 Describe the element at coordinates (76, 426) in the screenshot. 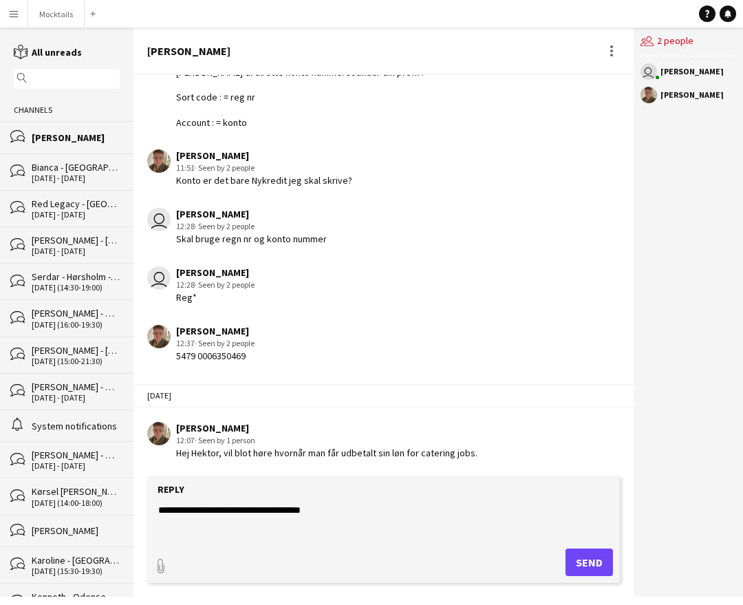

I see `div: System notifications` at that location.